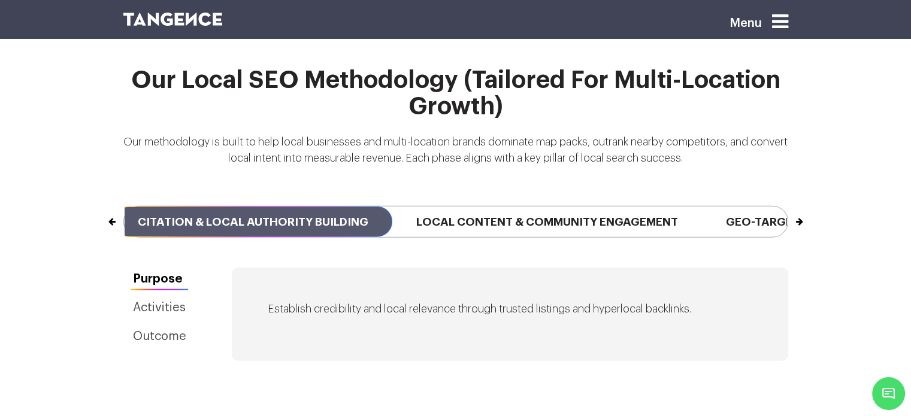 The width and height of the screenshot is (911, 416). What do you see at coordinates (888, 393) in the screenshot?
I see `span: Chat Widget` at bounding box center [888, 393].